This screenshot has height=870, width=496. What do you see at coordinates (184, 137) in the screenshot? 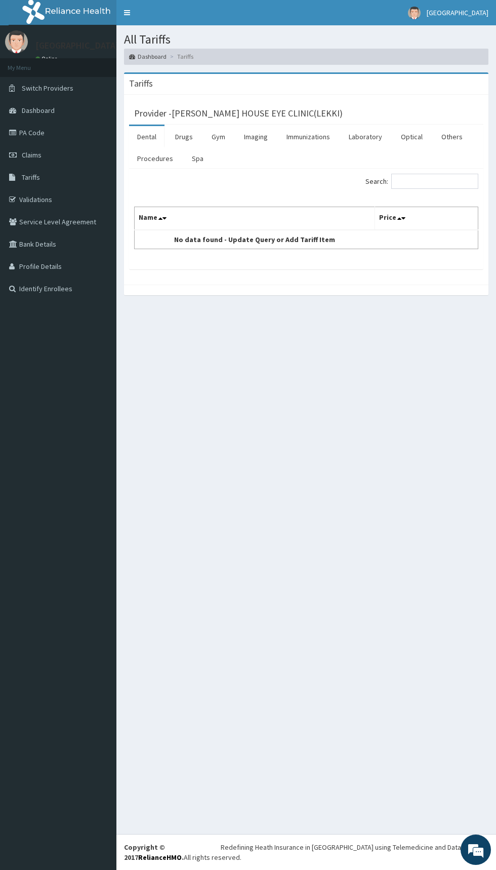
I see `a: Drugs` at bounding box center [184, 137].